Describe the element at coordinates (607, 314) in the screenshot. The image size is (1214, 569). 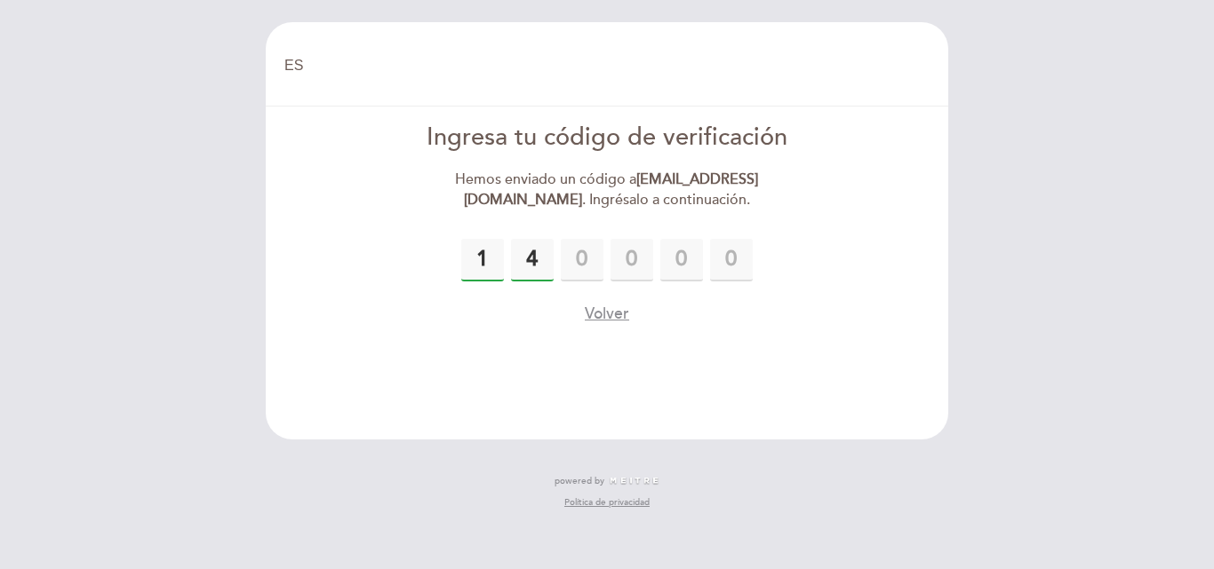
I see `button: Volver` at that location.